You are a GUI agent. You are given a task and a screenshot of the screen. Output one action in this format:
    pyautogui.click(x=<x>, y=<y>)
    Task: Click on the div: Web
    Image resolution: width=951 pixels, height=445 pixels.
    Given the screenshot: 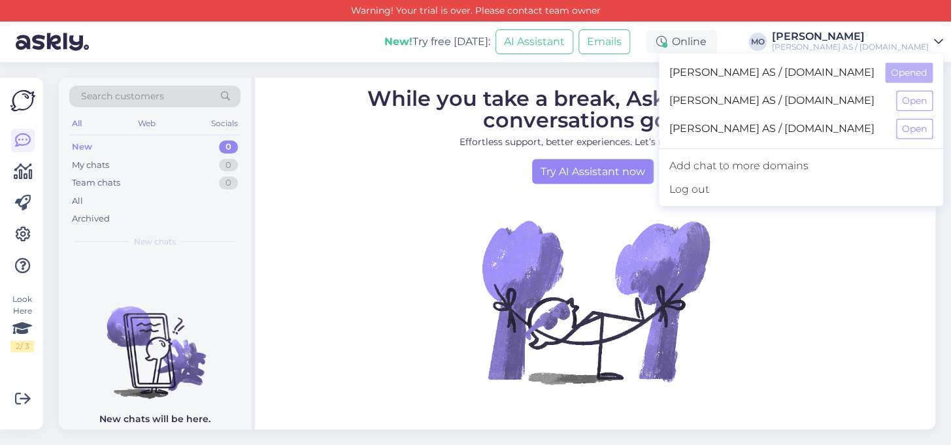 What is the action you would take?
    pyautogui.click(x=146, y=124)
    